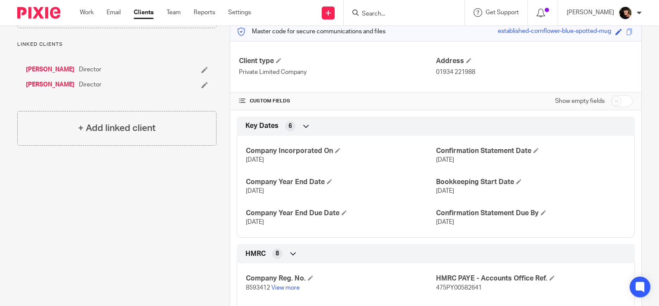  I want to click on p: Linked clients, so click(117, 44).